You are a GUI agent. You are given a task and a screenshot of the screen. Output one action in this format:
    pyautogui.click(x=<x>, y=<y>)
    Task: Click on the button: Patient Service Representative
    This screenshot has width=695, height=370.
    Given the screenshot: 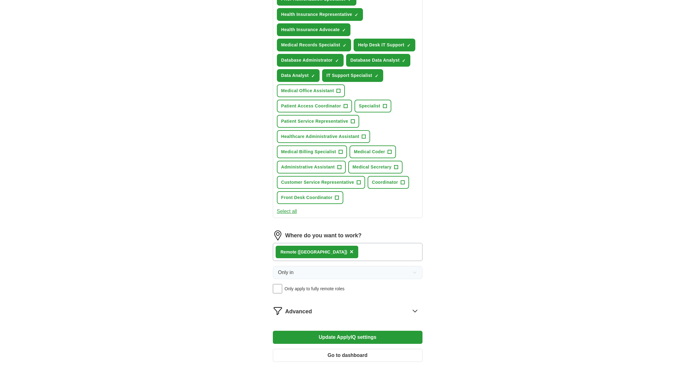 What is the action you would take?
    pyautogui.click(x=318, y=121)
    